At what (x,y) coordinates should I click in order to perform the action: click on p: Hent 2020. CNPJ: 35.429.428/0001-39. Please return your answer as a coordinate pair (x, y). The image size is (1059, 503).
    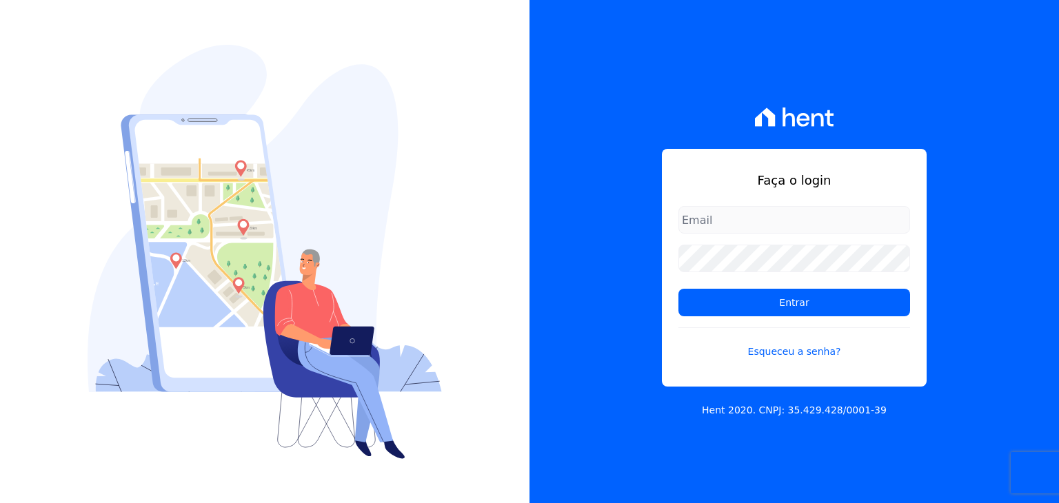
    Looking at the image, I should click on (794, 410).